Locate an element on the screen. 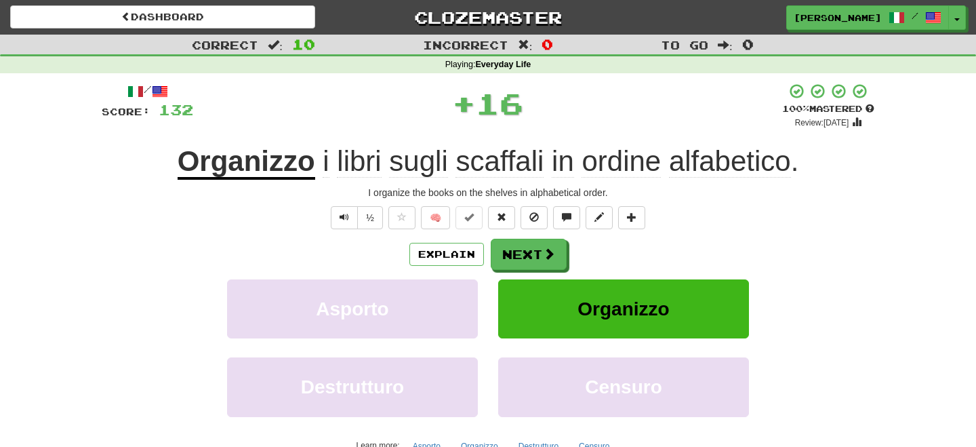 This screenshot has width=976, height=447. span: Score: is located at coordinates (126, 111).